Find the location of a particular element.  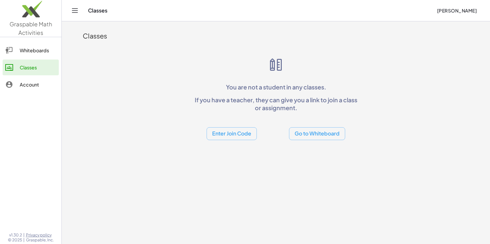

a: Account is located at coordinates (31, 84).